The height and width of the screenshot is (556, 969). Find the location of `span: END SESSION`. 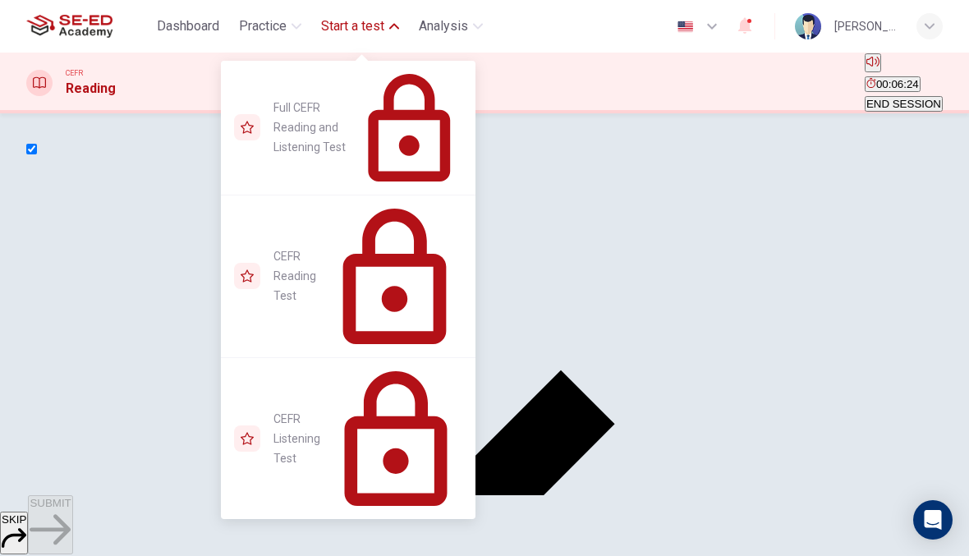

span: END SESSION is located at coordinates (903, 103).